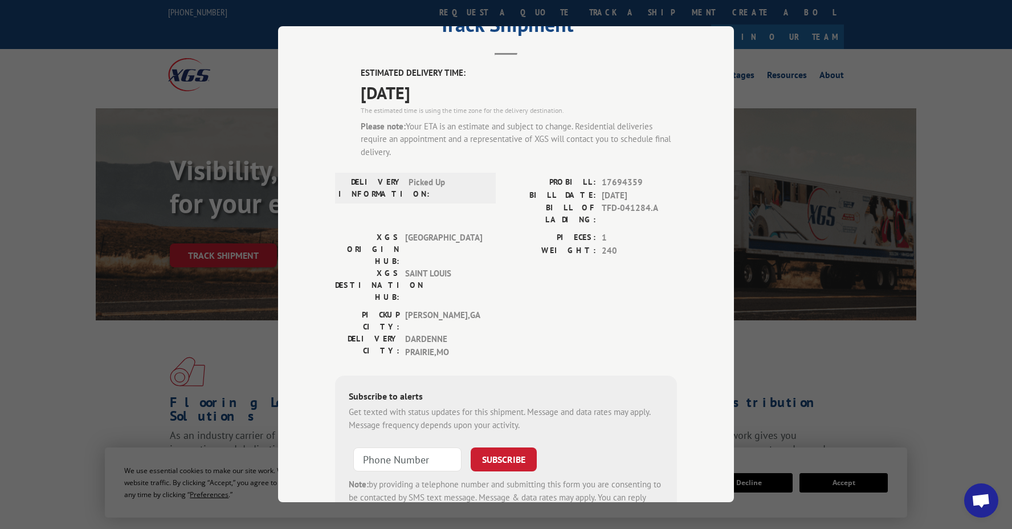 The height and width of the screenshot is (529, 1012). I want to click on label: BILL OF LADING:, so click(551, 214).